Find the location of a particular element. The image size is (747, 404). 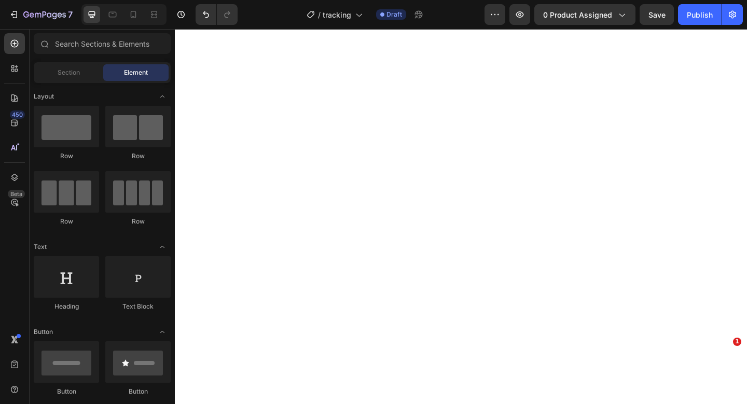

button: 7 is located at coordinates (40, 15).